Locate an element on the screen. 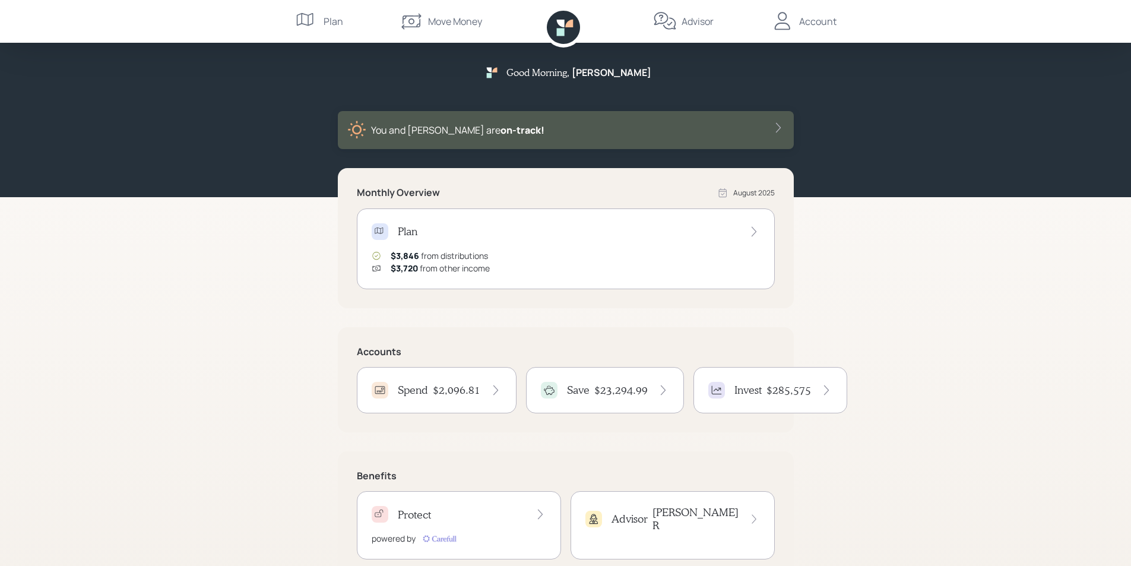  h5: Benefits is located at coordinates (566, 476).